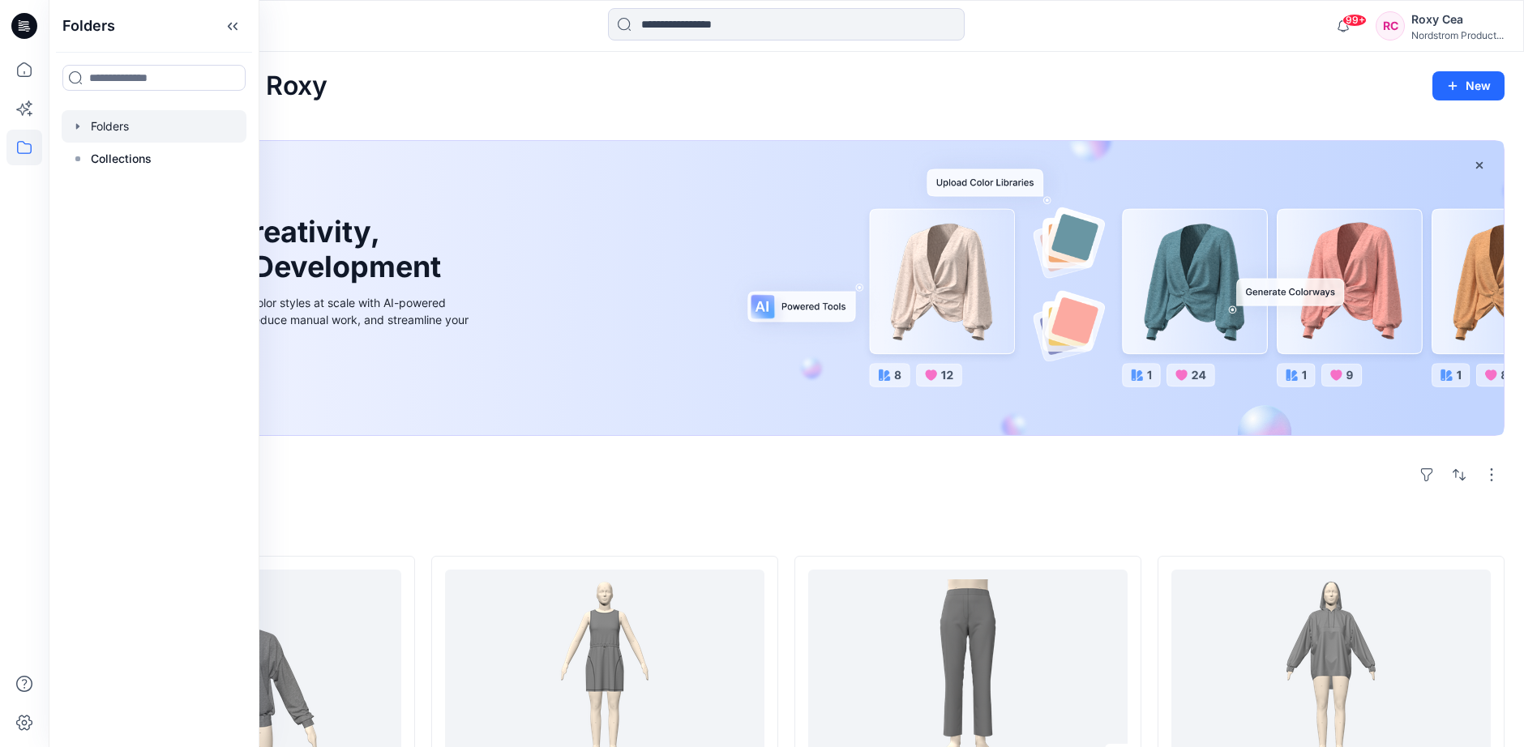 This screenshot has width=1524, height=747. I want to click on button: New, so click(1468, 86).